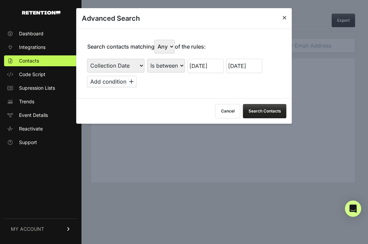 This screenshot has height=244, width=368. What do you see at coordinates (228, 111) in the screenshot?
I see `button: Cancel` at bounding box center [228, 111].